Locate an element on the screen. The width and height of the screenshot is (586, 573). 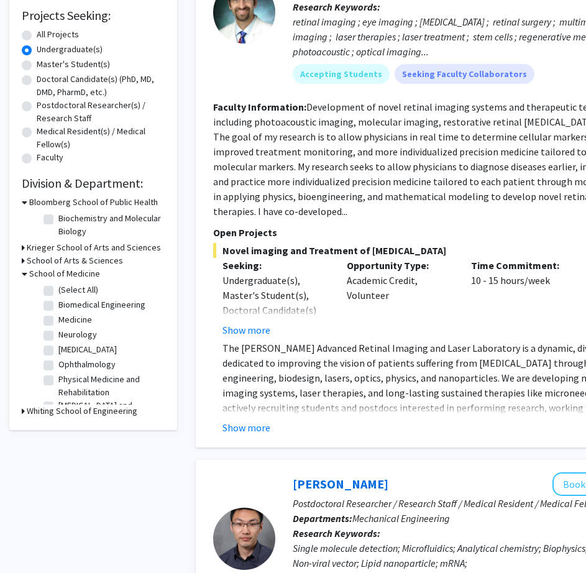
p: Time Commitment: is located at coordinates (524, 265).